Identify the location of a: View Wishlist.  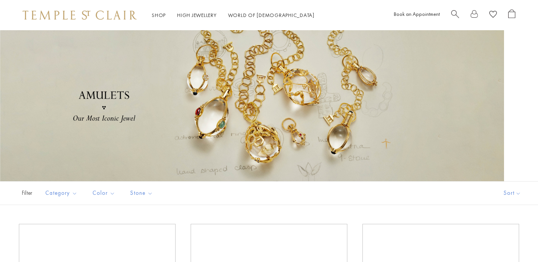
(493, 15).